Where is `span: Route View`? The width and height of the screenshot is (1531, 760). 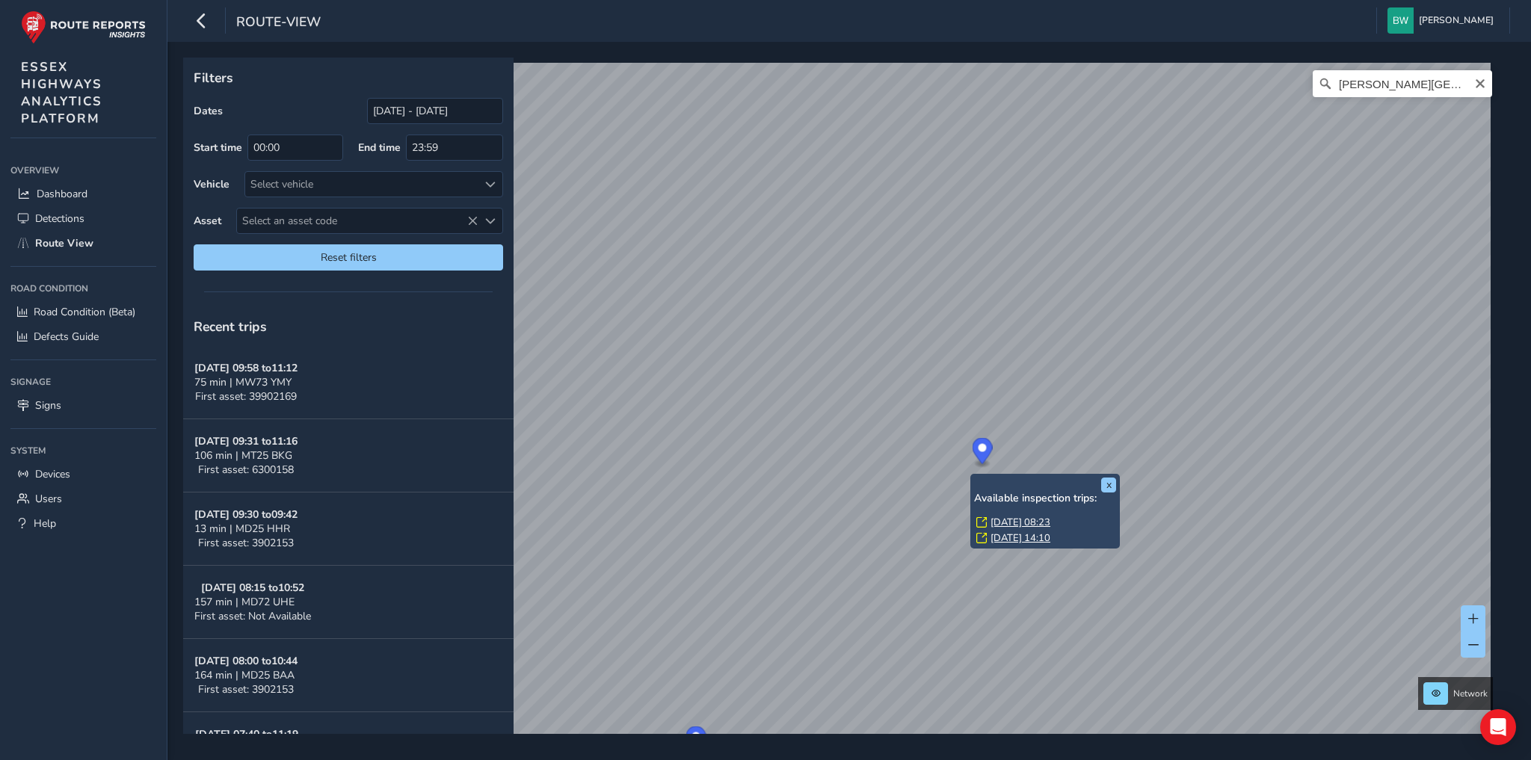 span: Route View is located at coordinates (64, 243).